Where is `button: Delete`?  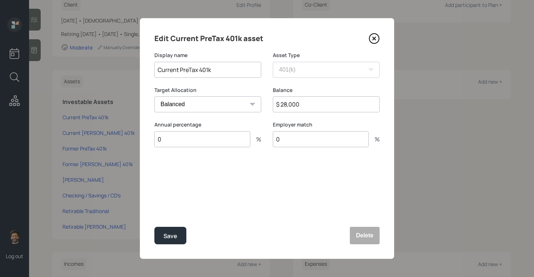 button: Delete is located at coordinates (365, 235).